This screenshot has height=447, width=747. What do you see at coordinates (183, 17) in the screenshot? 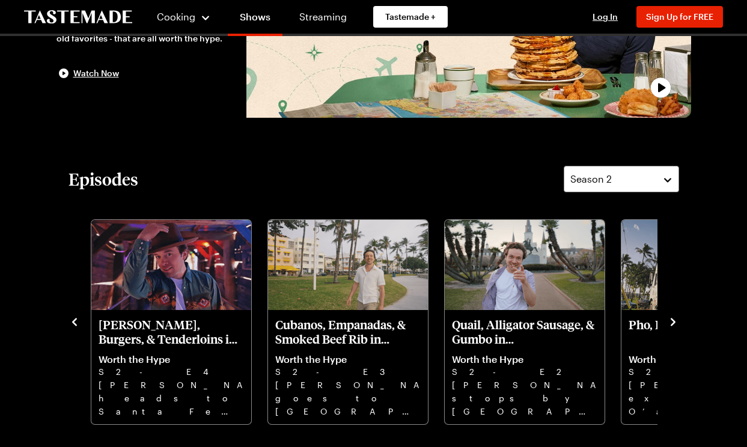
I see `button: Cooking` at bounding box center [183, 17].